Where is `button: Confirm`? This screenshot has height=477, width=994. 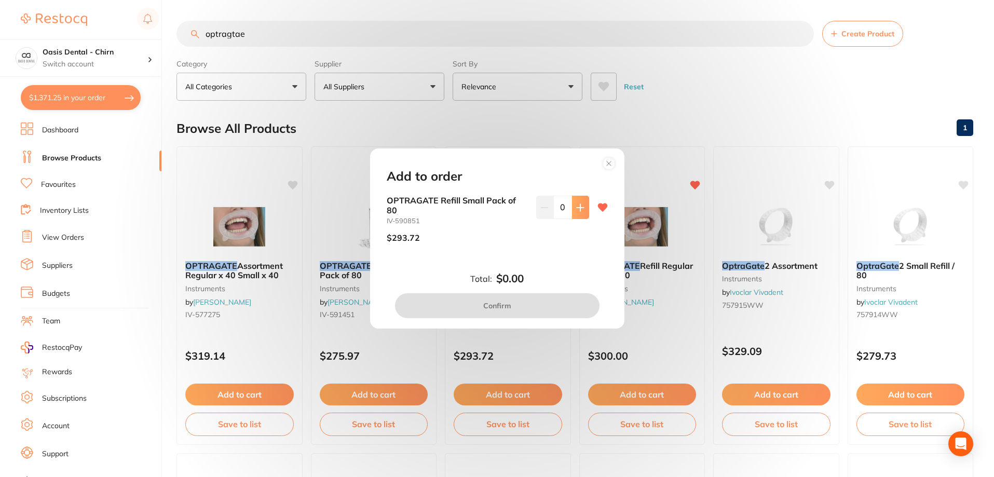
button: Confirm is located at coordinates (497, 306).